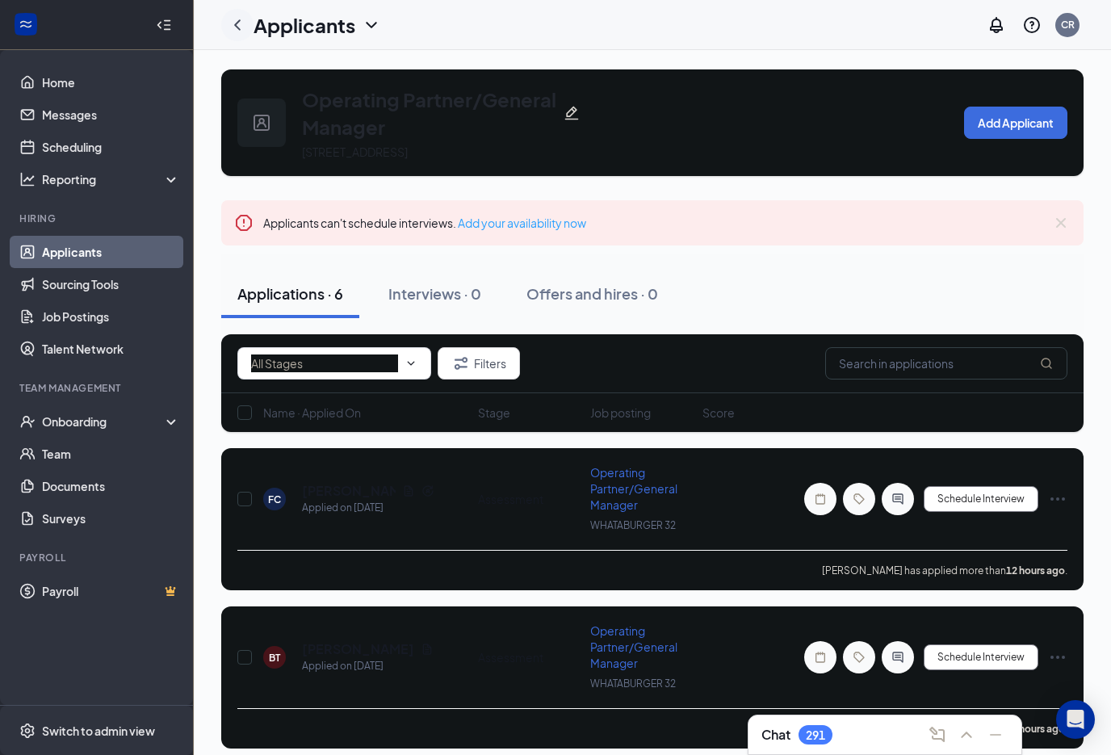 Image resolution: width=1111 pixels, height=755 pixels. What do you see at coordinates (98, 557) in the screenshot?
I see `div: Payroll` at bounding box center [98, 557].